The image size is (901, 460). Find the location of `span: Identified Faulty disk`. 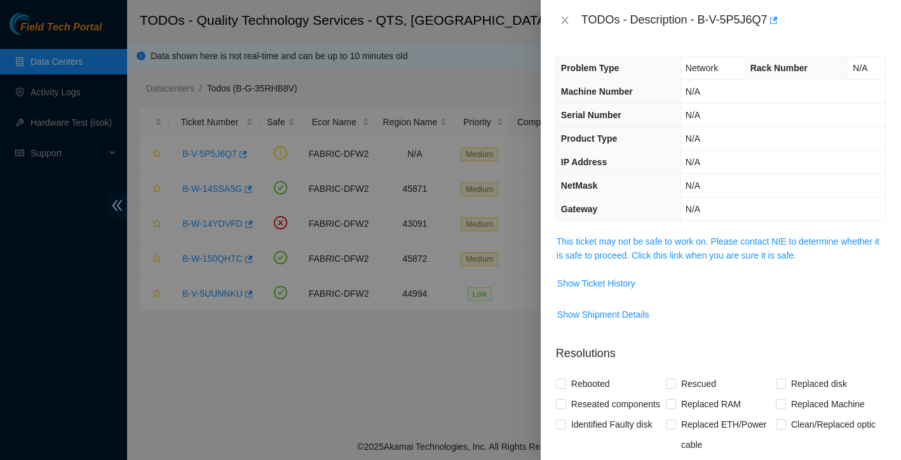

span: Identified Faulty disk is located at coordinates (612, 424).